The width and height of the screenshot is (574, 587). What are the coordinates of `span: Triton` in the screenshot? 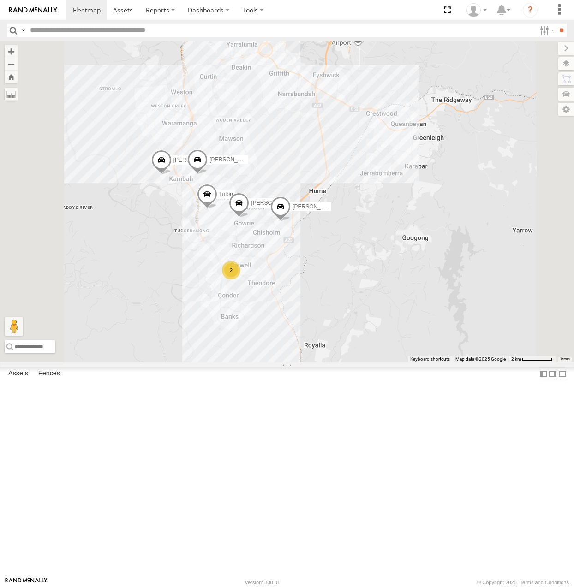 It's located at (226, 194).